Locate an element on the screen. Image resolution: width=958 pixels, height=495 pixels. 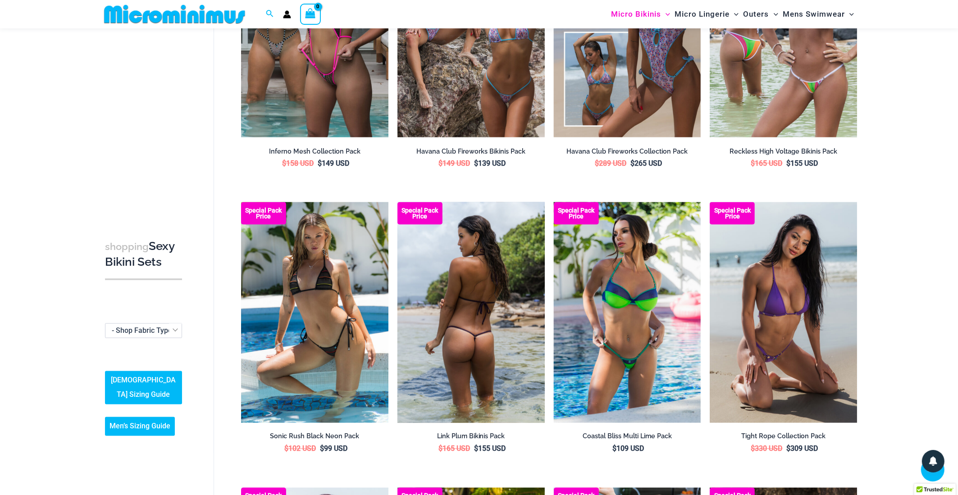
img: Tight Rope Grape 319 Tri Top 4212 Micro Bottom 01 is located at coordinates (783, 313).